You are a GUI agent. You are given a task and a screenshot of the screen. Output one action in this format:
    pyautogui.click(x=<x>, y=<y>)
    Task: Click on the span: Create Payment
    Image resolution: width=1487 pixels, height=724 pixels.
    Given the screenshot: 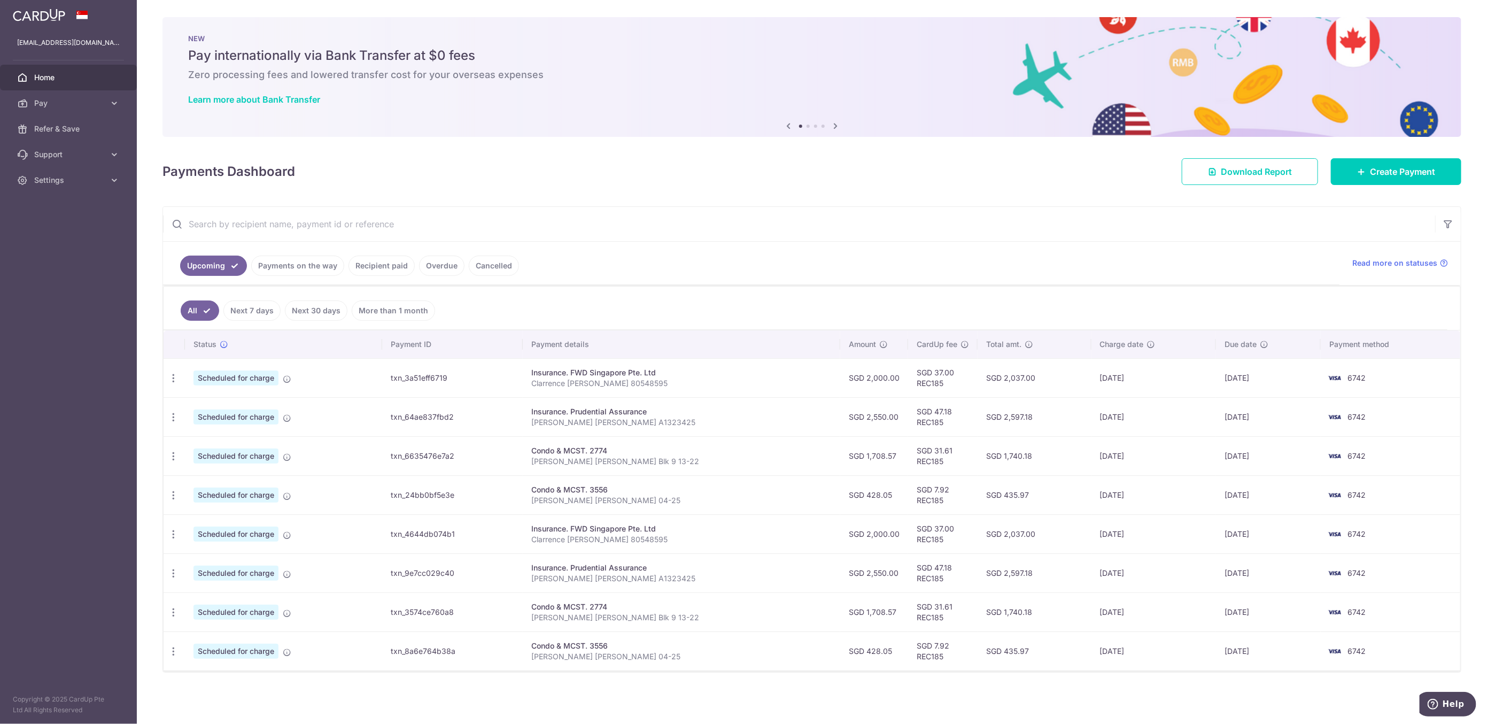 What is the action you would take?
    pyautogui.click(x=1403, y=172)
    